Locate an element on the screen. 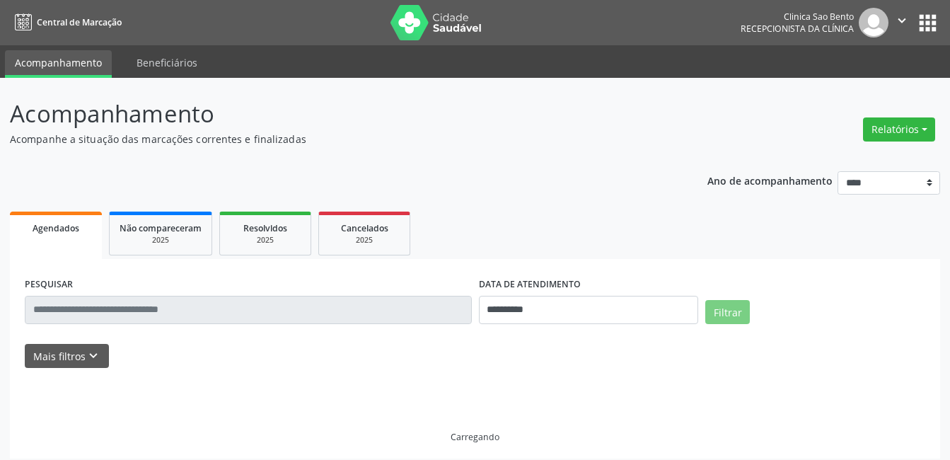 The width and height of the screenshot is (950, 460). a: Acompanhamento is located at coordinates (58, 64).